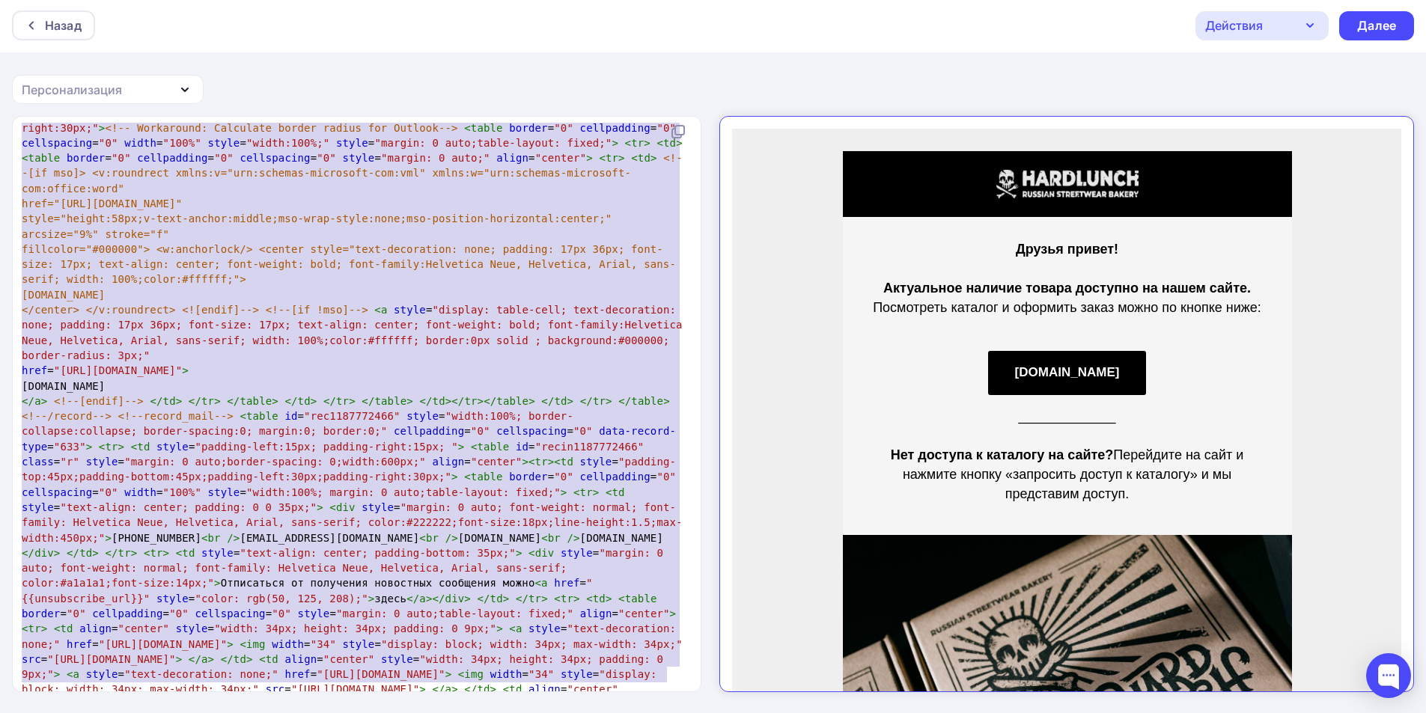  I want to click on span: src, so click(31, 659).